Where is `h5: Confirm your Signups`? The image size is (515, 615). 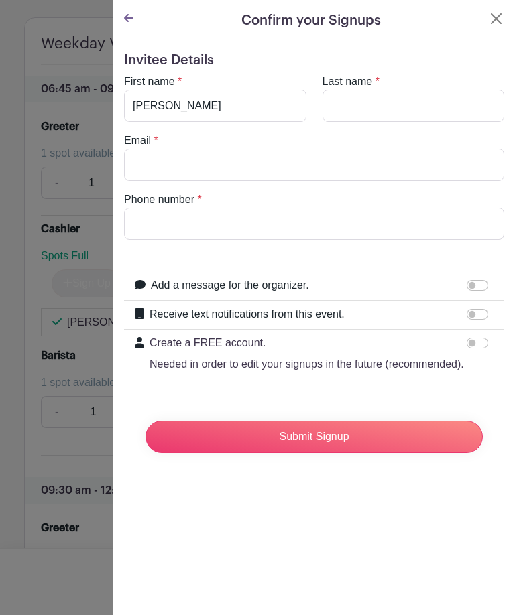 h5: Confirm your Signups is located at coordinates (311, 21).